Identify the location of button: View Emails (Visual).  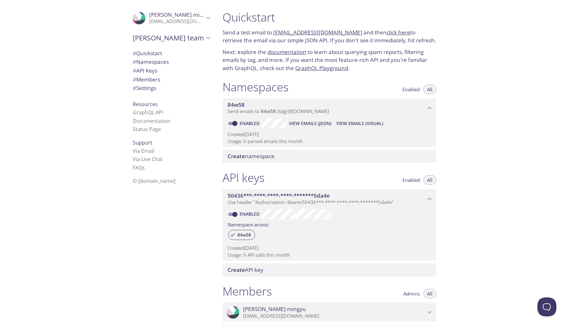
(360, 124).